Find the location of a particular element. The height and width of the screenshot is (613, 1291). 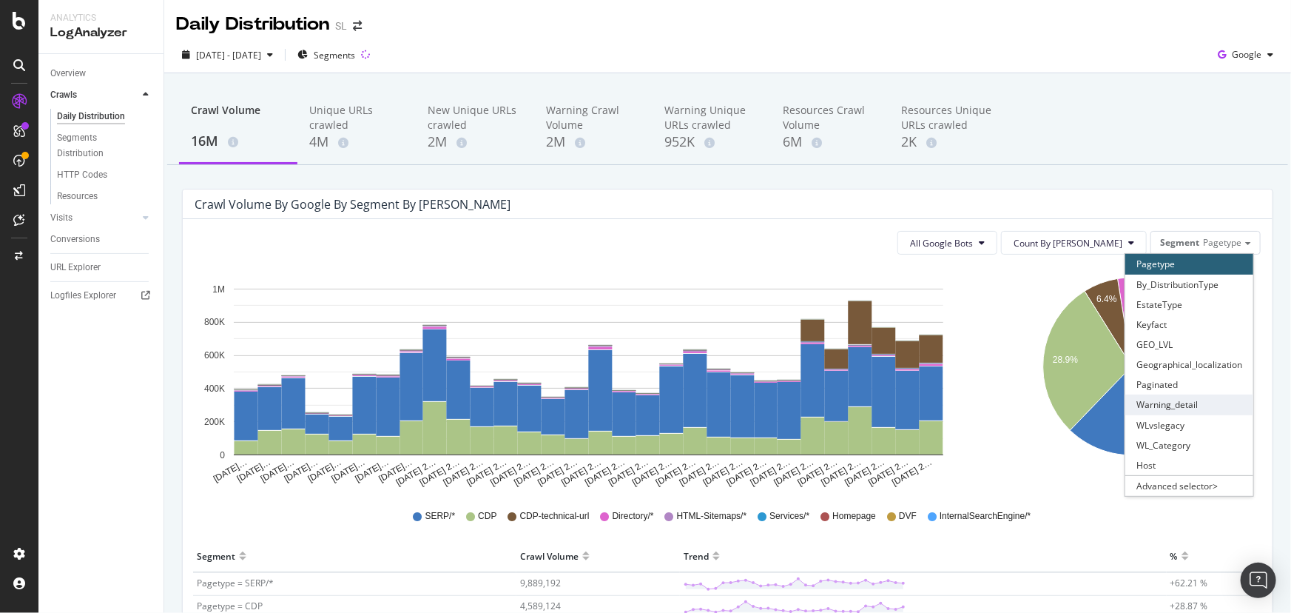

div: Logfiles Explorer is located at coordinates (83, 295).